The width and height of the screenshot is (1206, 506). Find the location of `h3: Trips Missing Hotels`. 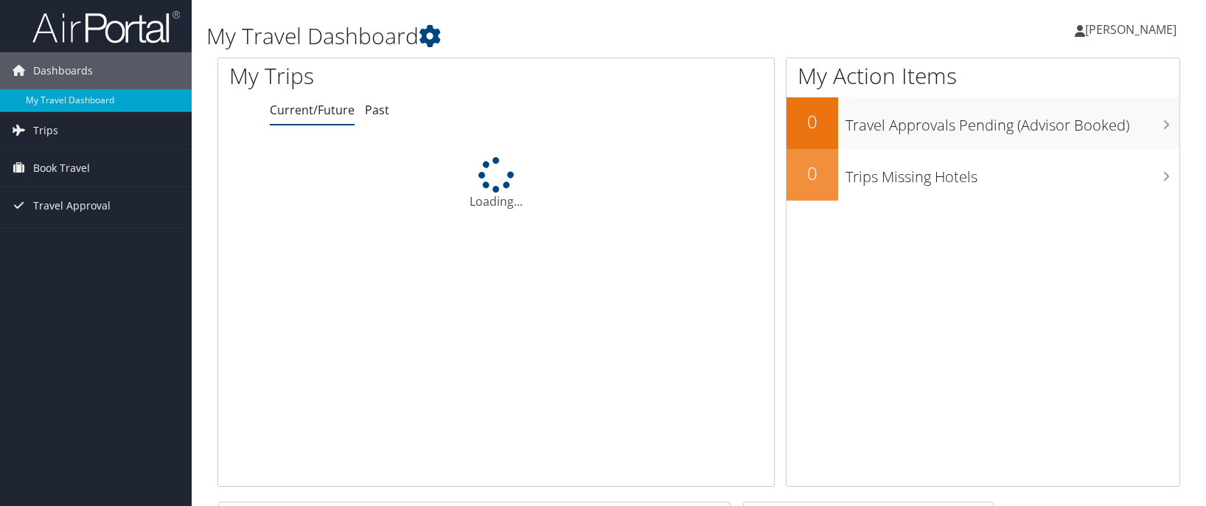

h3: Trips Missing Hotels is located at coordinates (1012, 173).